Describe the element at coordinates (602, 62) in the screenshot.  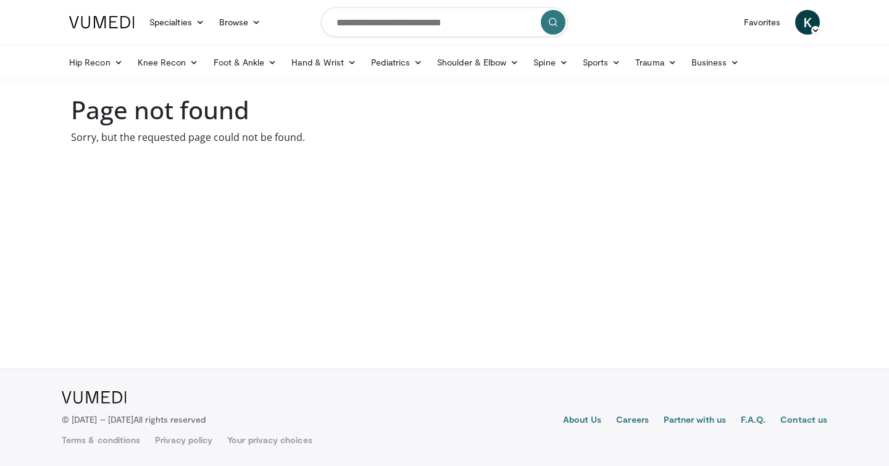
I see `a: Sports` at that location.